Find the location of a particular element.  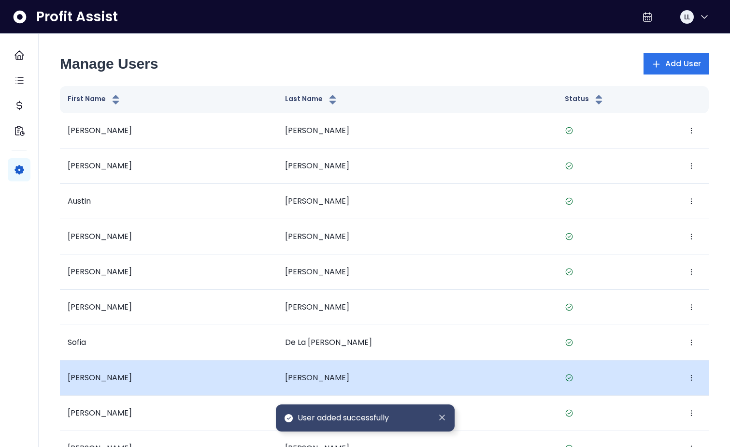

span: LL is located at coordinates (687, 17).